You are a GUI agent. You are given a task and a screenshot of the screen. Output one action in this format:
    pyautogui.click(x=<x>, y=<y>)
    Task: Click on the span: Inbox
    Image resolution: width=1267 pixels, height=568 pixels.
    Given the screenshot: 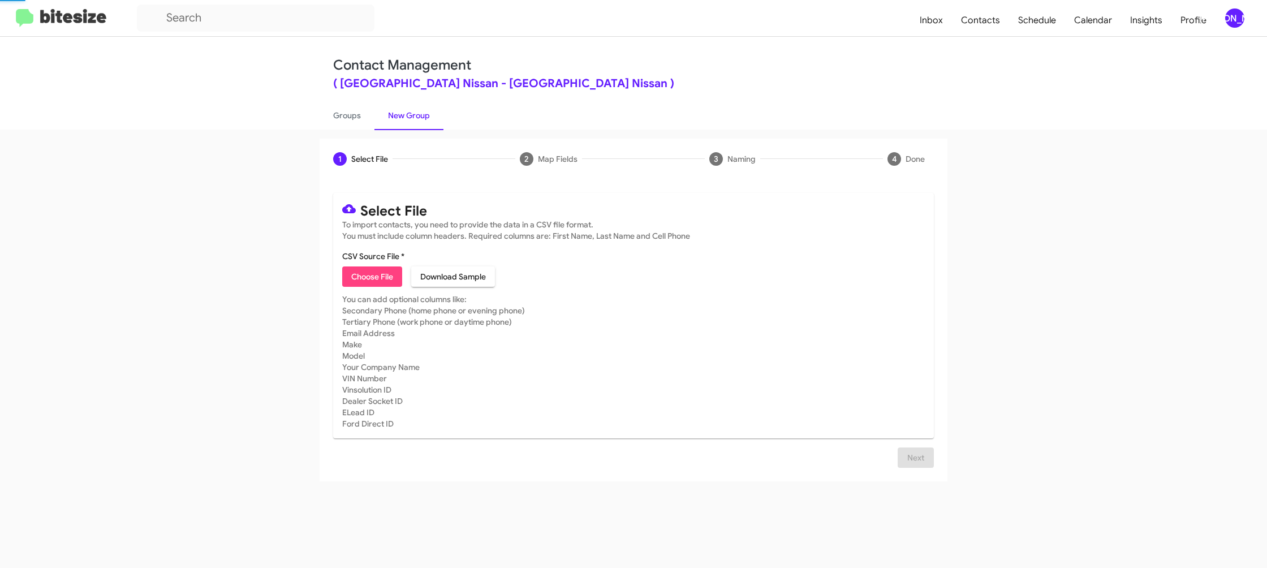 What is the action you would take?
    pyautogui.click(x=931, y=20)
    